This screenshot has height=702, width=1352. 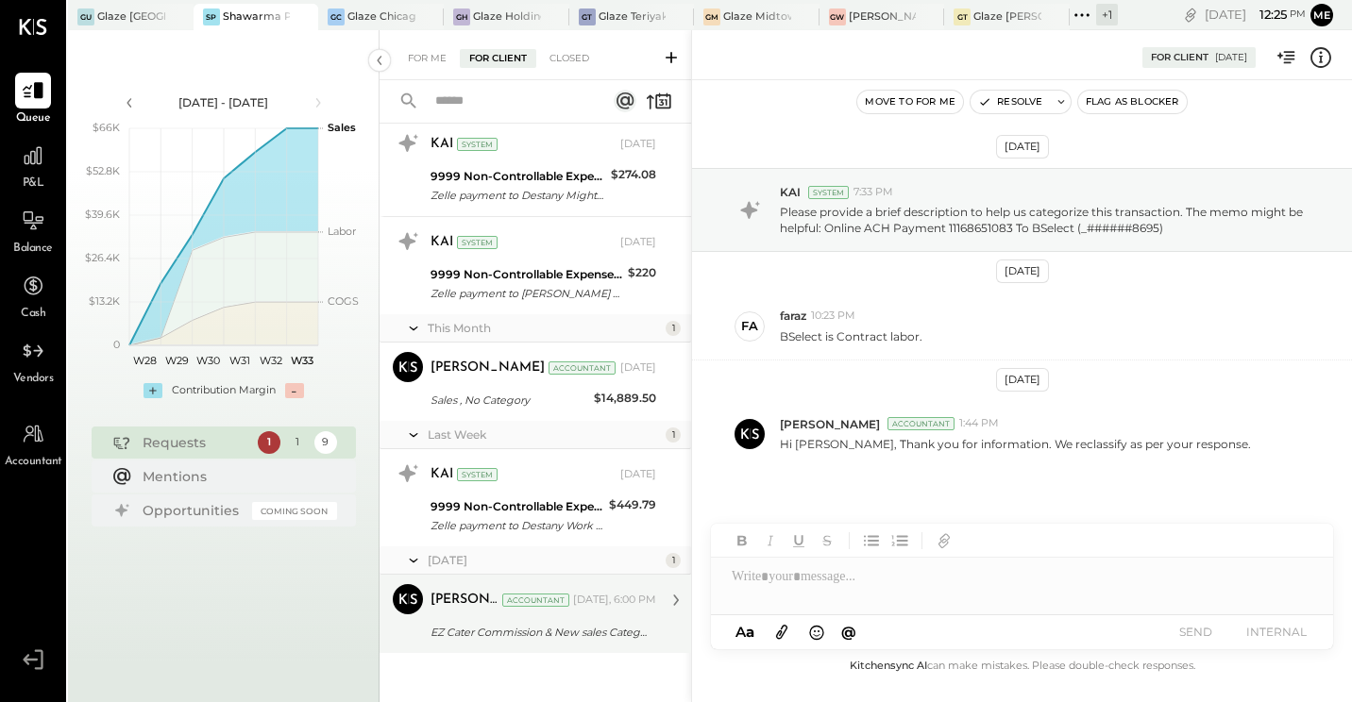 I want to click on span: Cash, so click(x=33, y=314).